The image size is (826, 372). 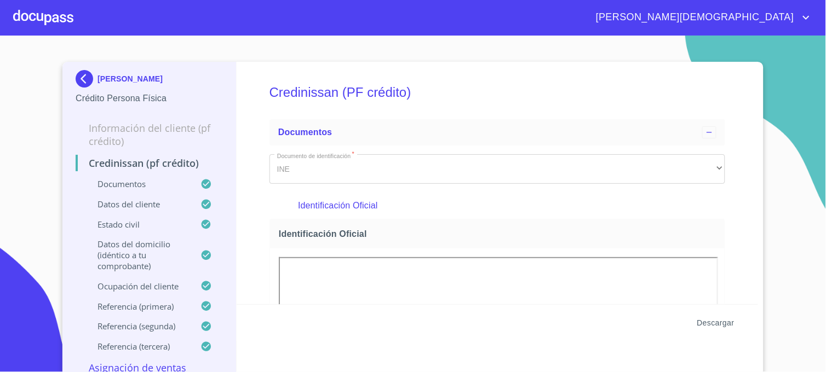 I want to click on span: Descargar, so click(x=716, y=323).